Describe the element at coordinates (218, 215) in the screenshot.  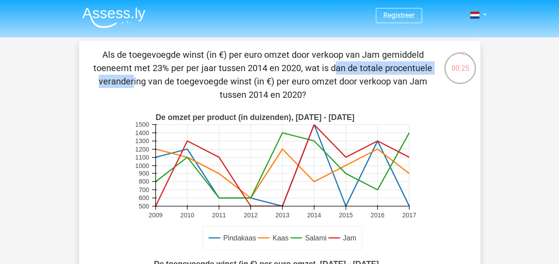
I see `text: 2011` at that location.